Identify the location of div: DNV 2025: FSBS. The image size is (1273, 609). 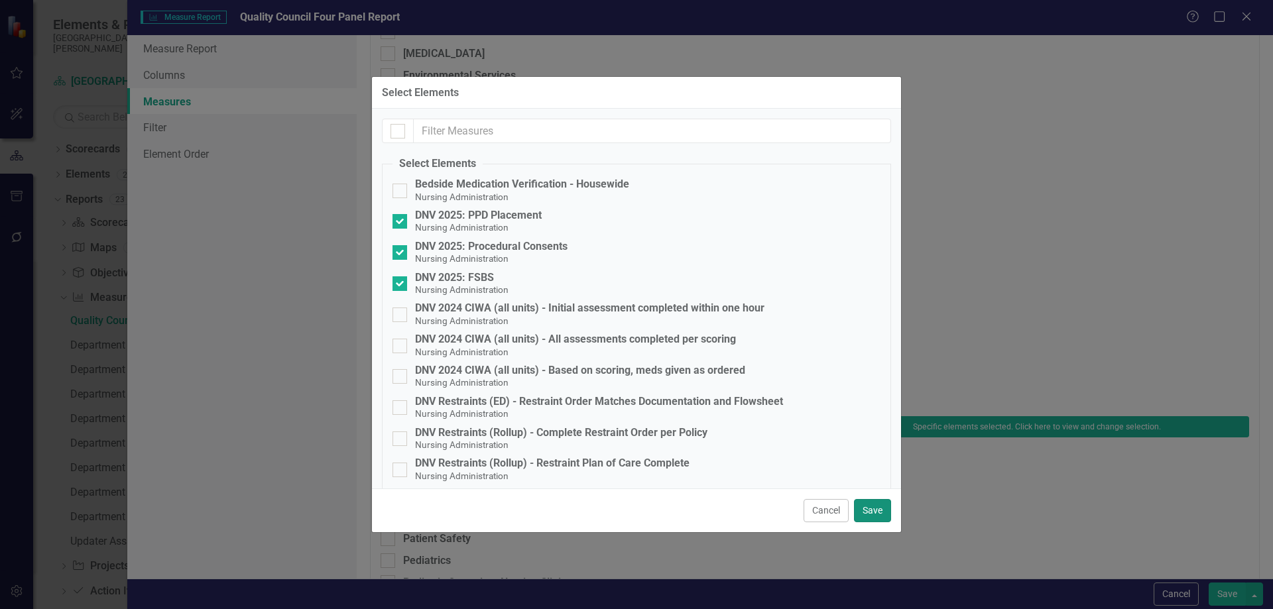
(461, 278).